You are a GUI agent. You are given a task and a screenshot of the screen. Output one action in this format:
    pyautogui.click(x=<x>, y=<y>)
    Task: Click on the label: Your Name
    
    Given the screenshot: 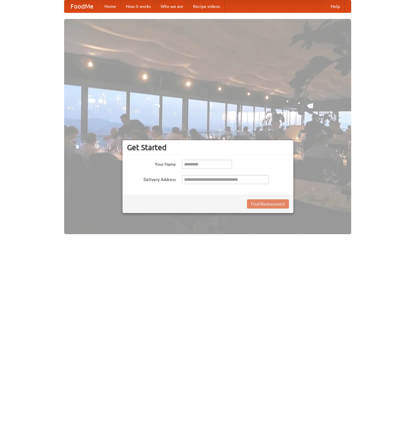 What is the action you would take?
    pyautogui.click(x=151, y=163)
    